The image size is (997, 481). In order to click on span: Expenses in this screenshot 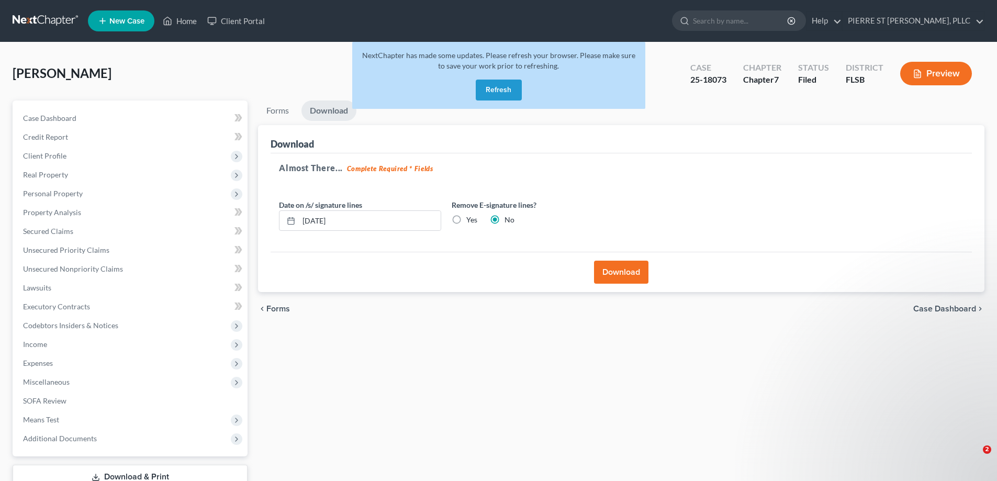, I will do `click(38, 363)`.